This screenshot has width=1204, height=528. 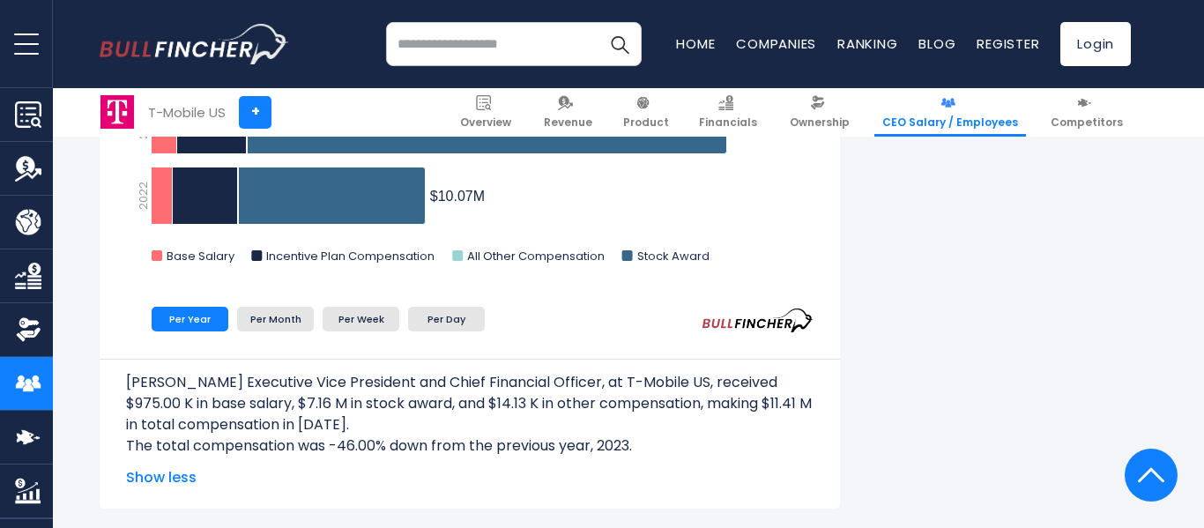 What do you see at coordinates (820, 123) in the screenshot?
I see `span: Ownership` at bounding box center [820, 123].